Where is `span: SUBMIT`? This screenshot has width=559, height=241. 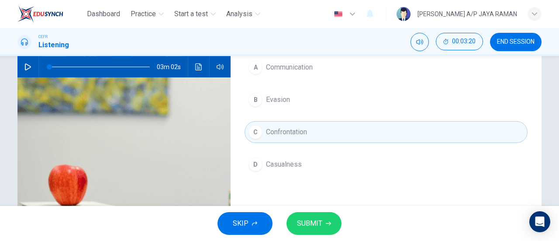
span: SUBMIT is located at coordinates (310, 223).